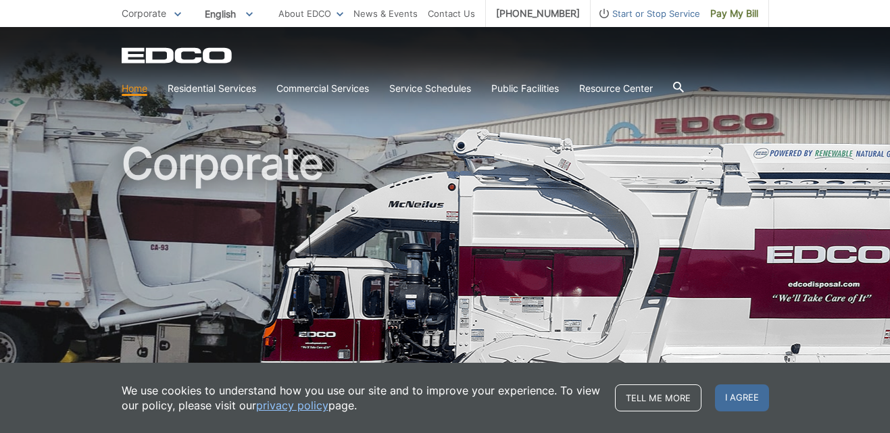 The height and width of the screenshot is (433, 890). What do you see at coordinates (452, 14) in the screenshot?
I see `a: Contact Us` at bounding box center [452, 14].